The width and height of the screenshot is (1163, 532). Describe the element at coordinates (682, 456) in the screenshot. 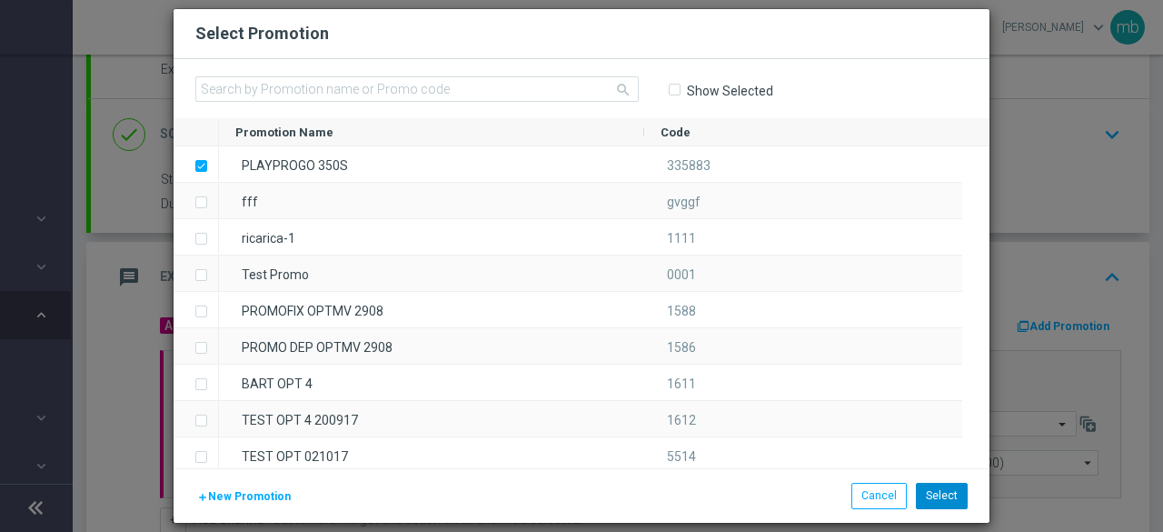

I see `span: 5514` at that location.